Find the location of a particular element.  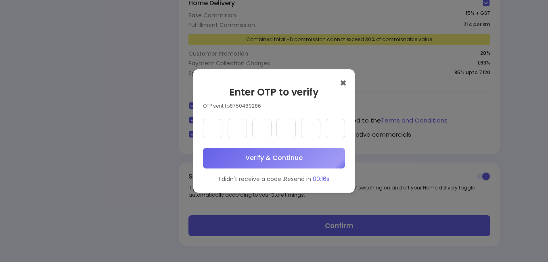

span: I didn't receive a code . Resend in is located at coordinates (266, 179).